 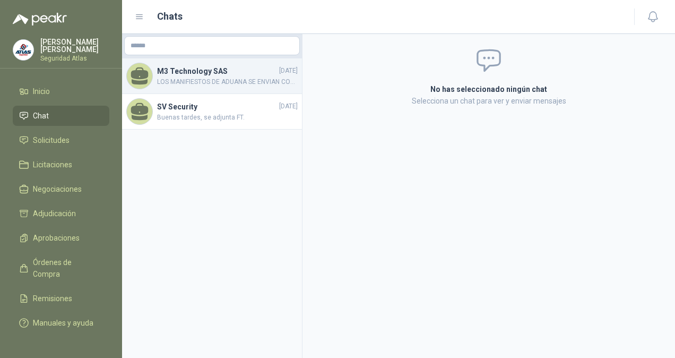 What do you see at coordinates (41, 91) in the screenshot?
I see `span: Inicio` at bounding box center [41, 91].